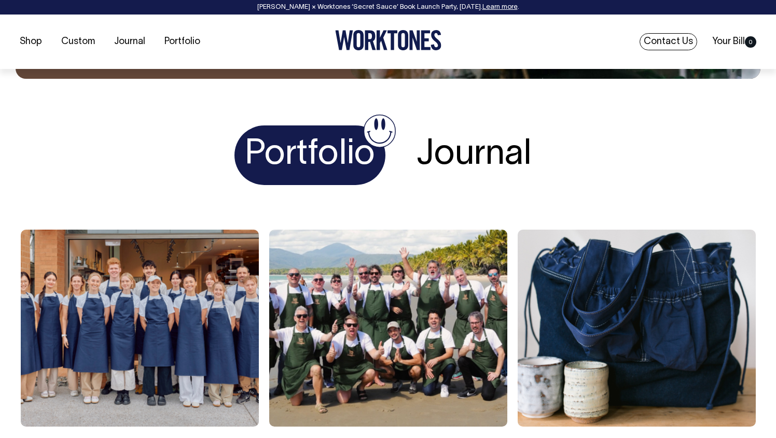 This screenshot has height=438, width=776. Describe the element at coordinates (78, 41) in the screenshot. I see `a: Custom` at that location.